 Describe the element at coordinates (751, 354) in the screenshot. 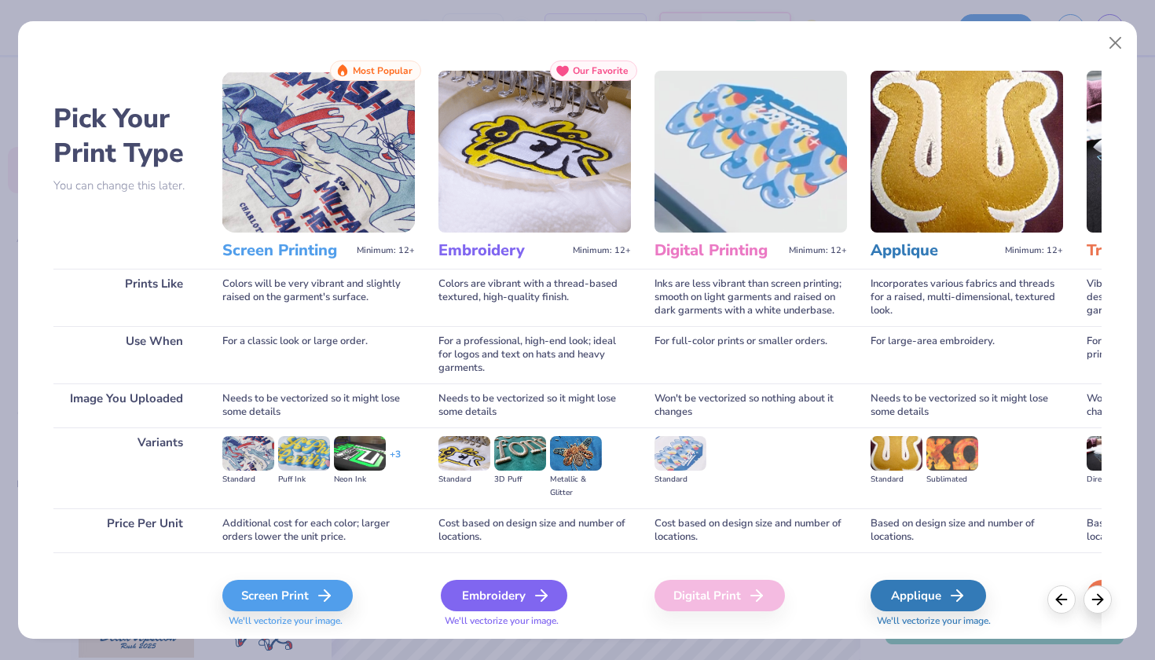

I see `div: For full-color prints or smaller orders.` at that location.